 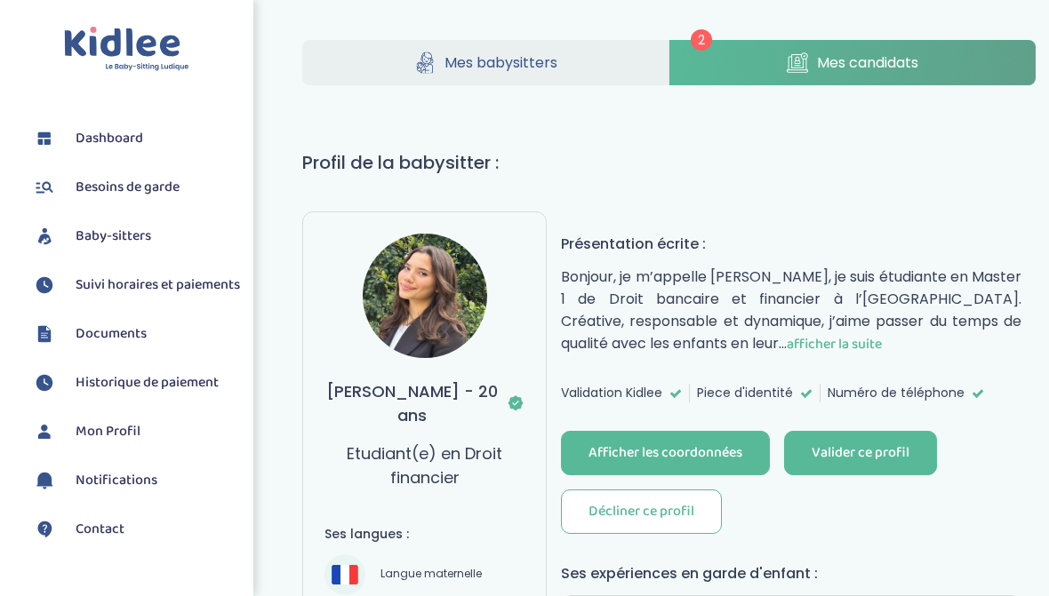 I want to click on img: avatar, so click(x=425, y=296).